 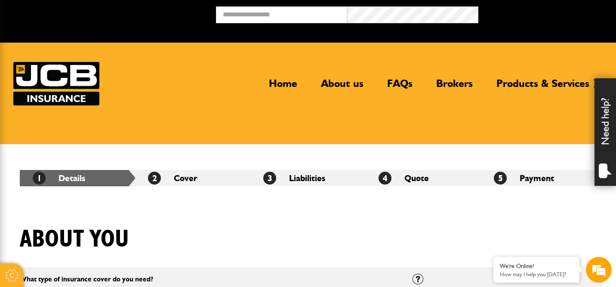 What do you see at coordinates (193, 178) in the screenshot?
I see `li: Cover` at bounding box center [193, 178].